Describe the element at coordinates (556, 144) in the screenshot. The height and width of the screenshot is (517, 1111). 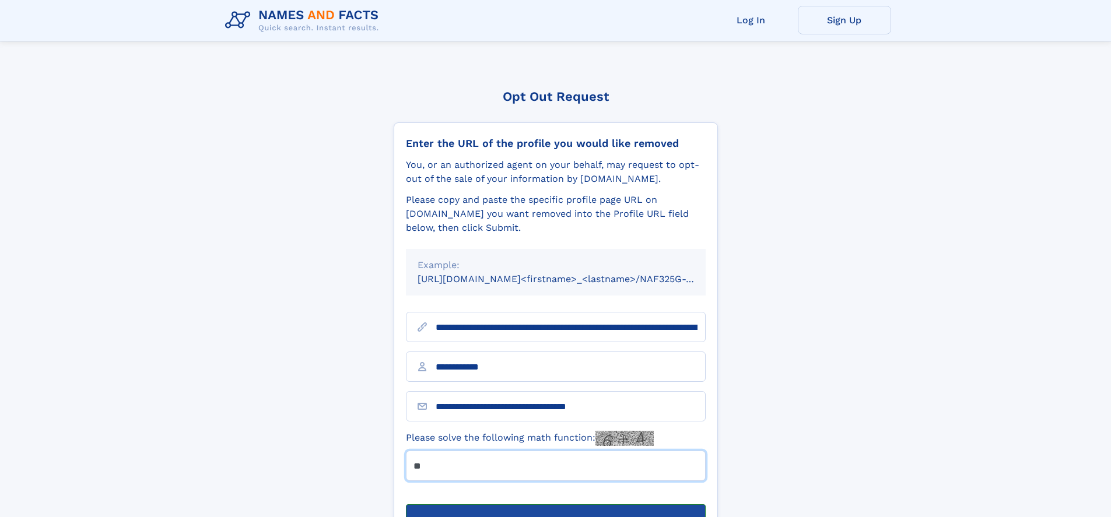
I see `div: Enter the URL of the profile you would like removed` at that location.